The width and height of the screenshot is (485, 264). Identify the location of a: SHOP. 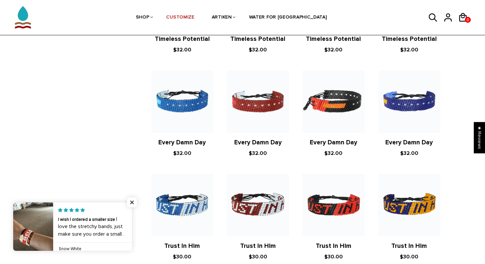
(142, 18).